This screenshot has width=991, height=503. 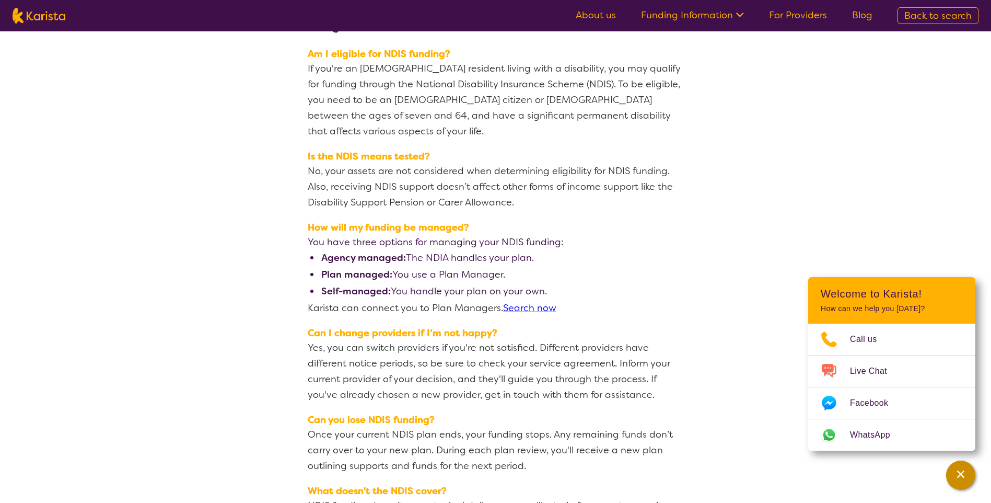 I want to click on ul: Choose channel, so click(x=892, y=387).